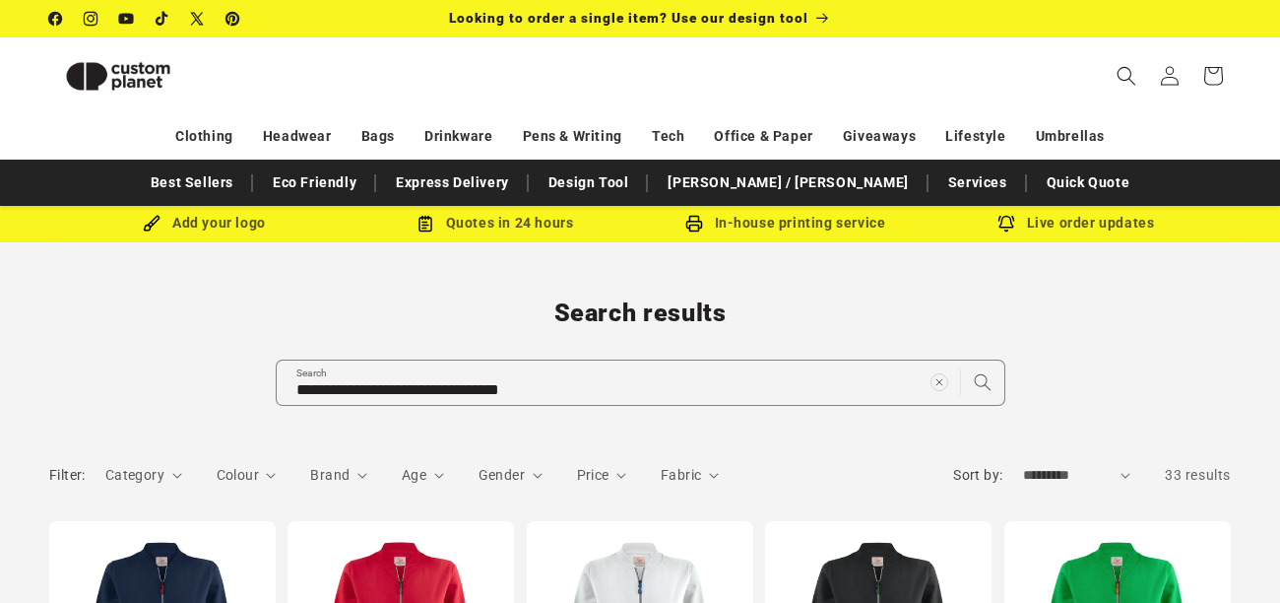 This screenshot has height=603, width=1280. Describe the element at coordinates (589, 182) in the screenshot. I see `a: Design Tool` at that location.